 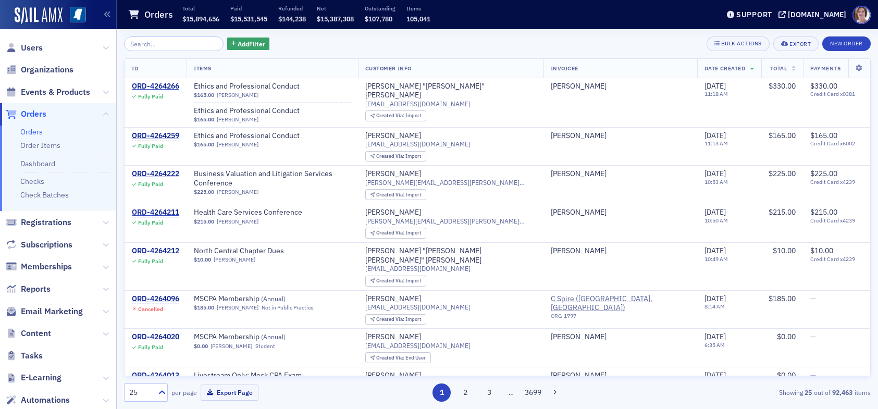 I want to click on a: Check Batches, so click(x=44, y=195).